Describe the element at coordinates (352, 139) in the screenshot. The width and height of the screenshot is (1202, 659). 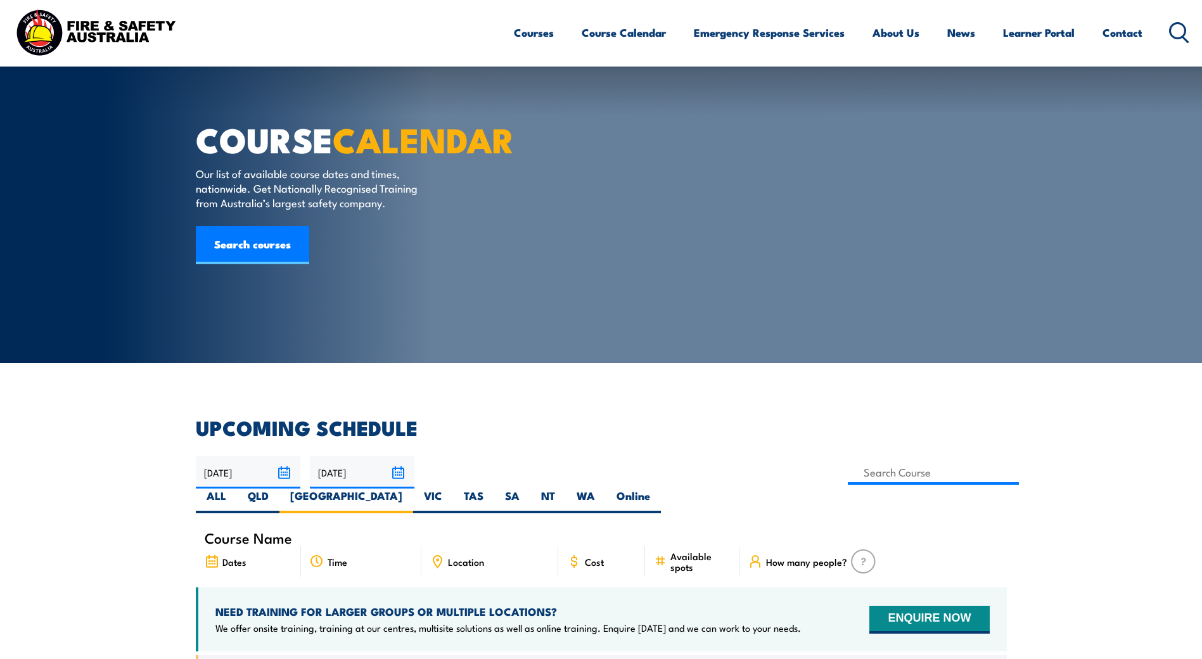
I see `h1: COURSE` at that location.